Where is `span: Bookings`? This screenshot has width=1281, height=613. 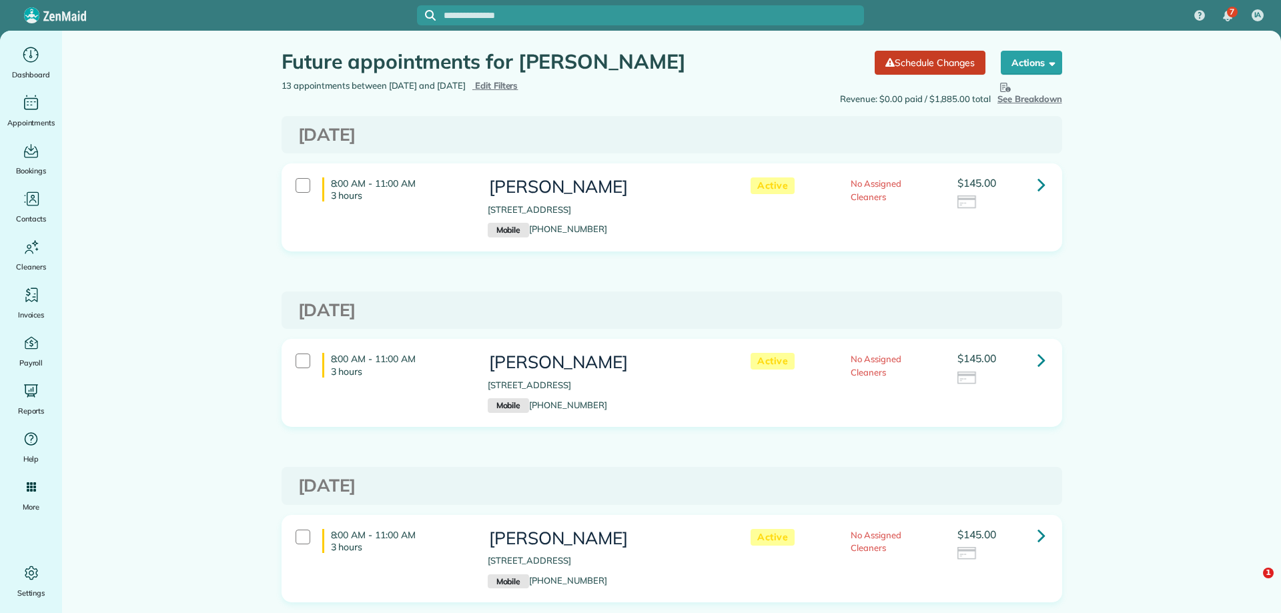
span: Bookings is located at coordinates (31, 171).